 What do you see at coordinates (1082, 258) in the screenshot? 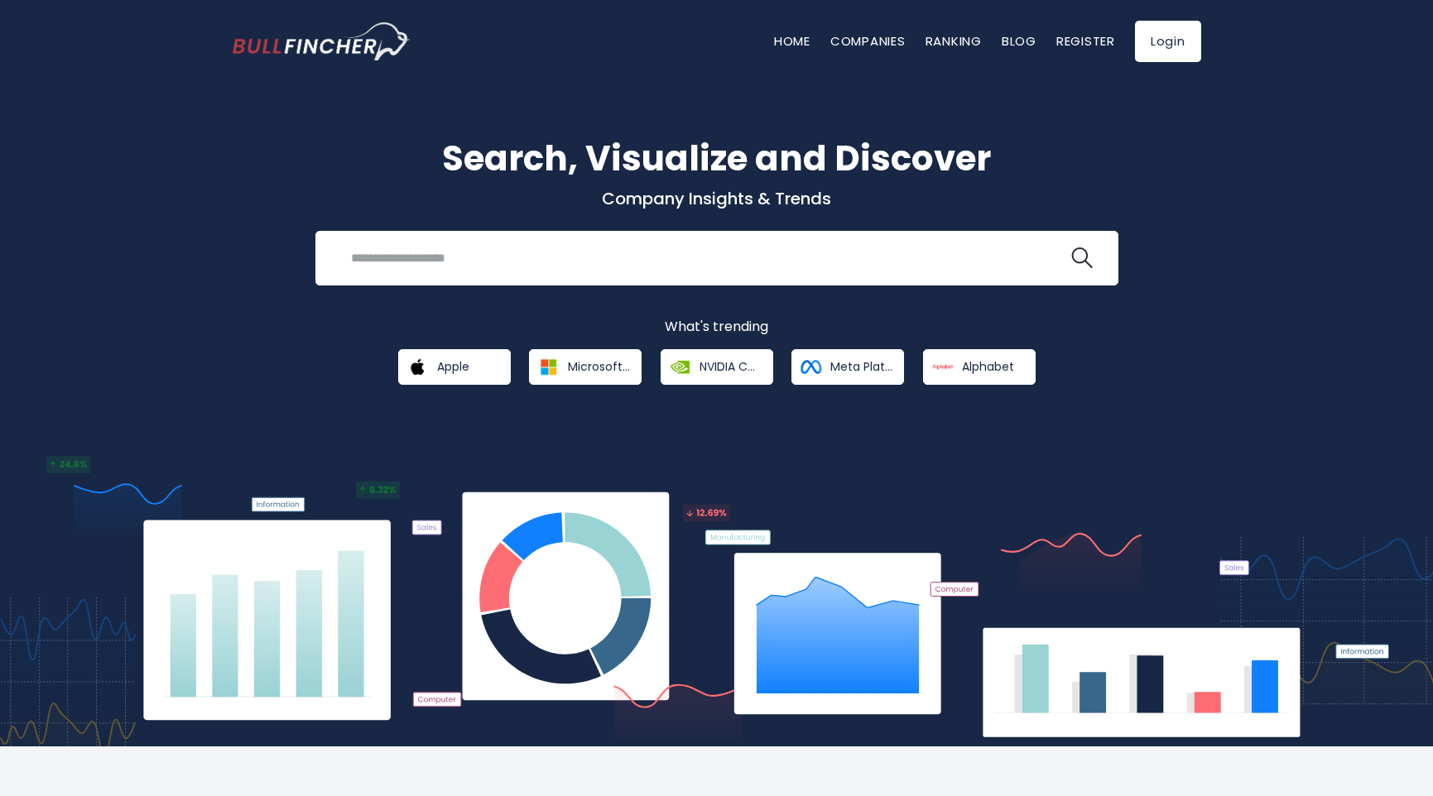
I see `button: search icon` at bounding box center [1082, 258].